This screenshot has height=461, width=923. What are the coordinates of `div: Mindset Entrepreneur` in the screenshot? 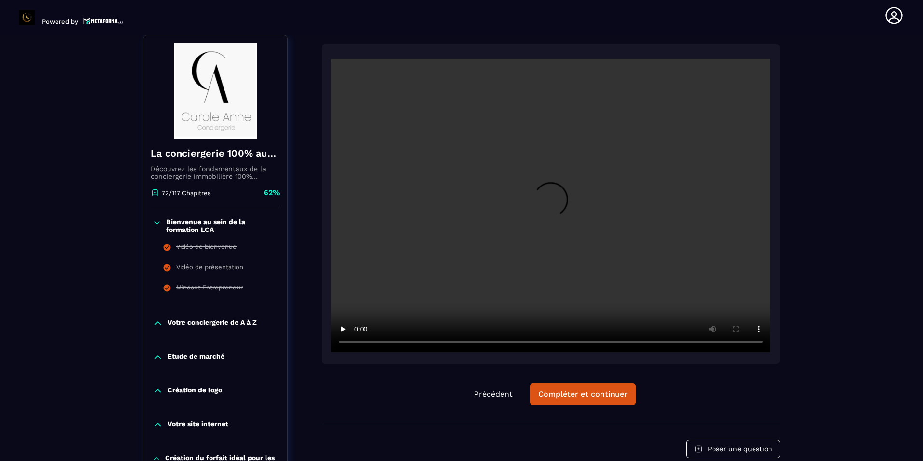 It's located at (210, 289).